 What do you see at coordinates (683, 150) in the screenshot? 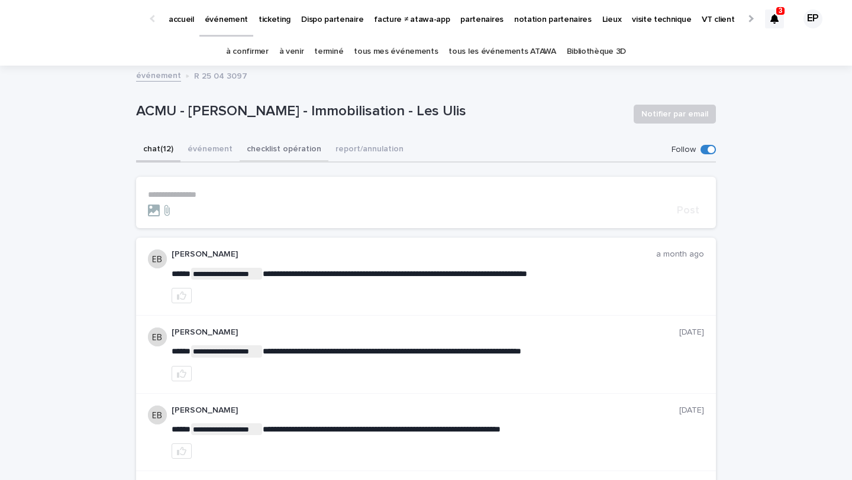
I see `p: Follow` at bounding box center [683, 150].